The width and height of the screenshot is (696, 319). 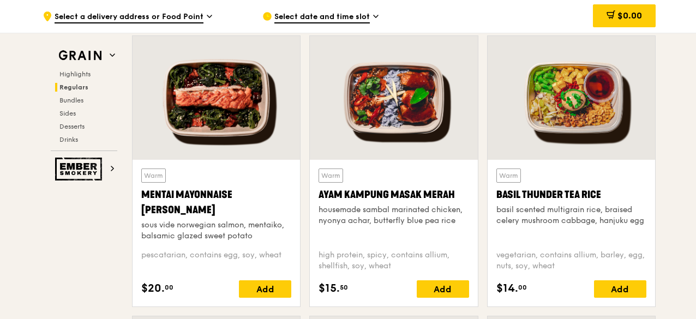 What do you see at coordinates (74, 87) in the screenshot?
I see `span: Regulars` at bounding box center [74, 87].